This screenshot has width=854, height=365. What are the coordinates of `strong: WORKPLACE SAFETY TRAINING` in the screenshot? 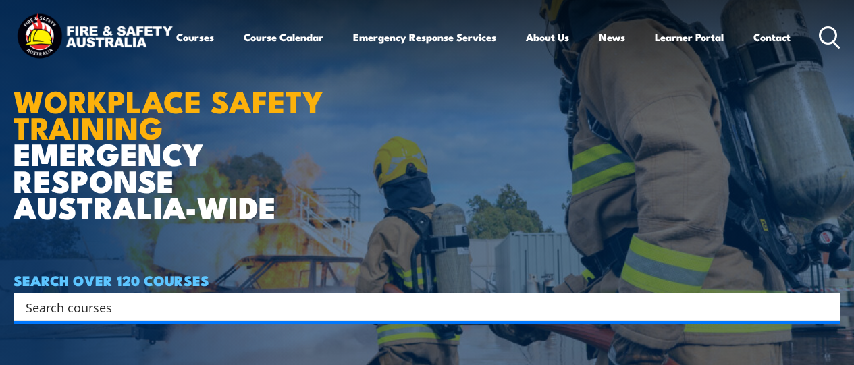 It's located at (168, 113).